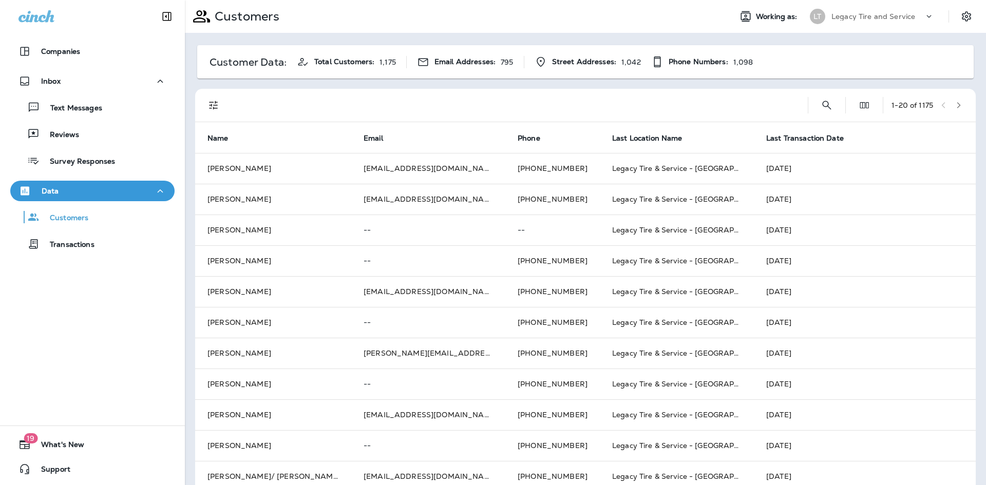 This screenshot has height=485, width=986. What do you see at coordinates (864, 105) in the screenshot?
I see `button: Edit Fields` at bounding box center [864, 105].